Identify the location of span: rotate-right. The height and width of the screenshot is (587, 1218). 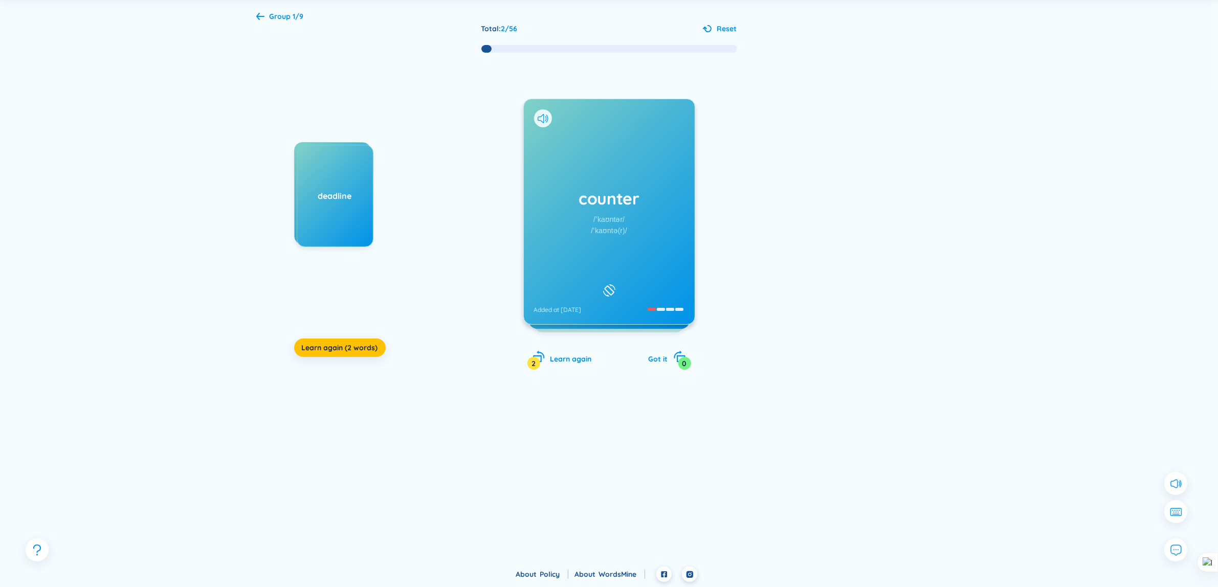
(679, 357).